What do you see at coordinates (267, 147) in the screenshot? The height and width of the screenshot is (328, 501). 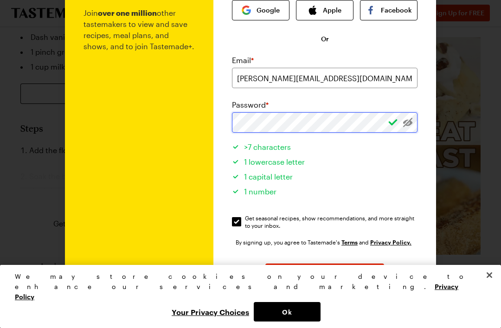 I see `span: >7 characters` at bounding box center [267, 147].